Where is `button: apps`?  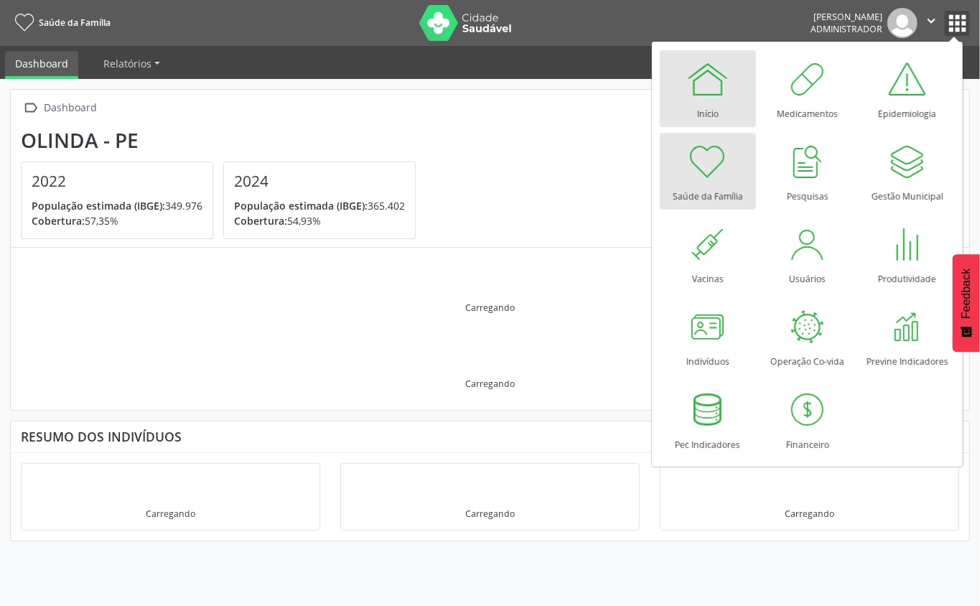 button: apps is located at coordinates (957, 23).